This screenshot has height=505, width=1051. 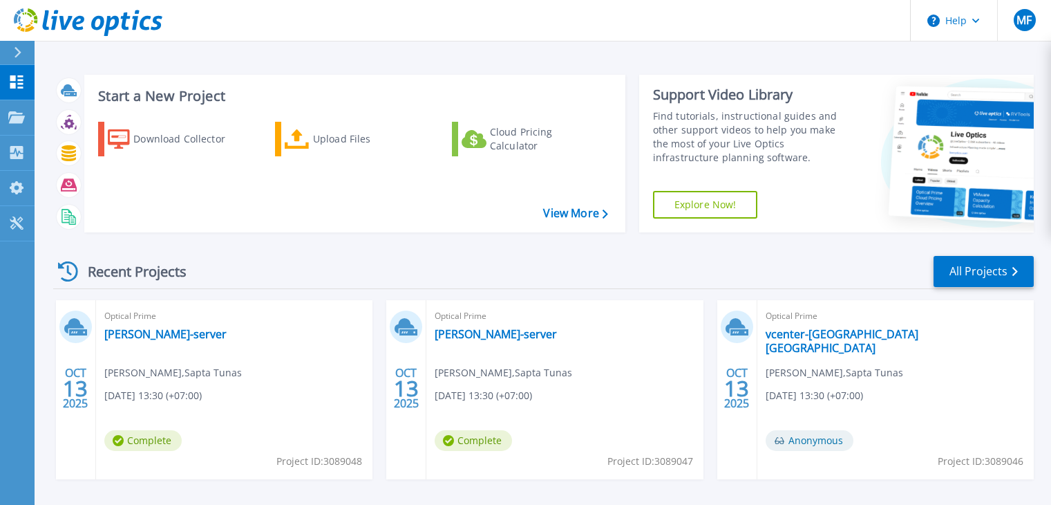 What do you see at coordinates (319, 461) in the screenshot?
I see `span: Project ID: 3089048` at bounding box center [319, 461].